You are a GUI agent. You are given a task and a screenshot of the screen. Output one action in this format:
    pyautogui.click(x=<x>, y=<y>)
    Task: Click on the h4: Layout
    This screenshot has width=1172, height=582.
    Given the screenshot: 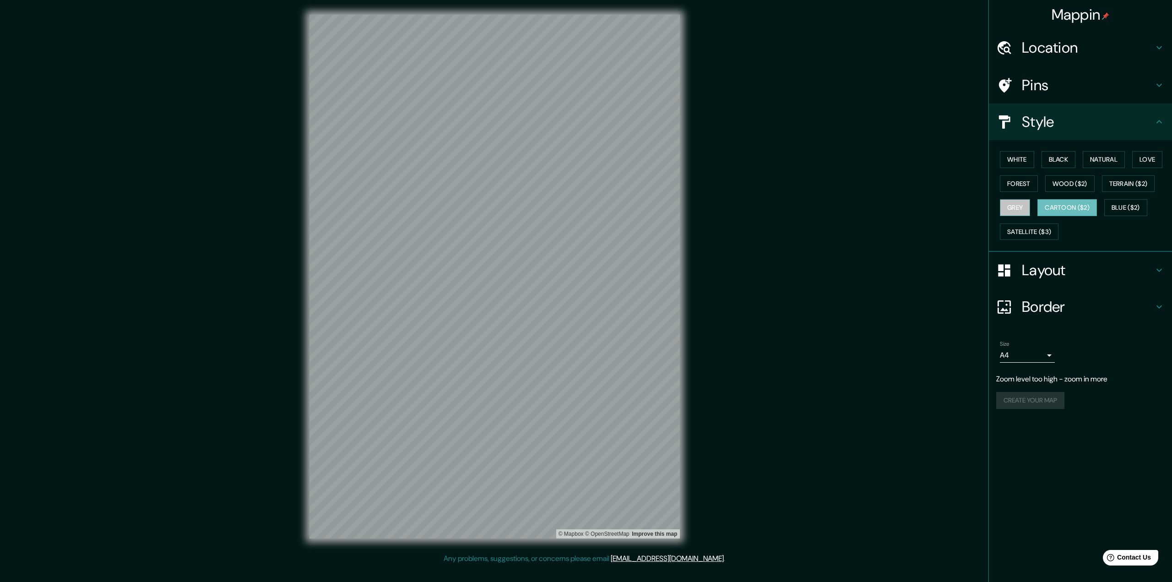 What is the action you would take?
    pyautogui.click(x=1087, y=270)
    